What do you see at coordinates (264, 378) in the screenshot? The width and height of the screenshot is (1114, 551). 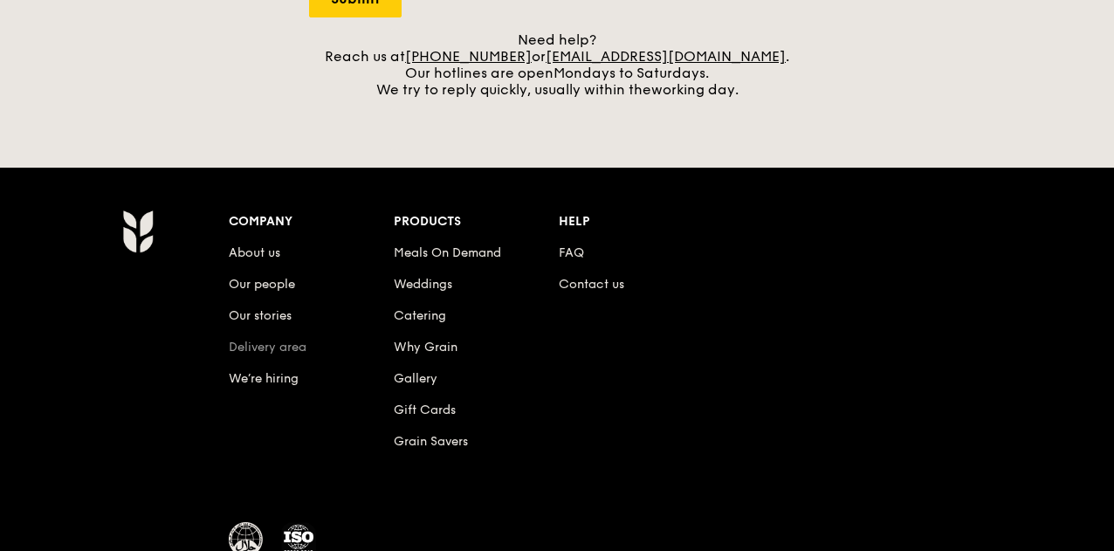 I see `a: We’re hiring` at bounding box center [264, 378].